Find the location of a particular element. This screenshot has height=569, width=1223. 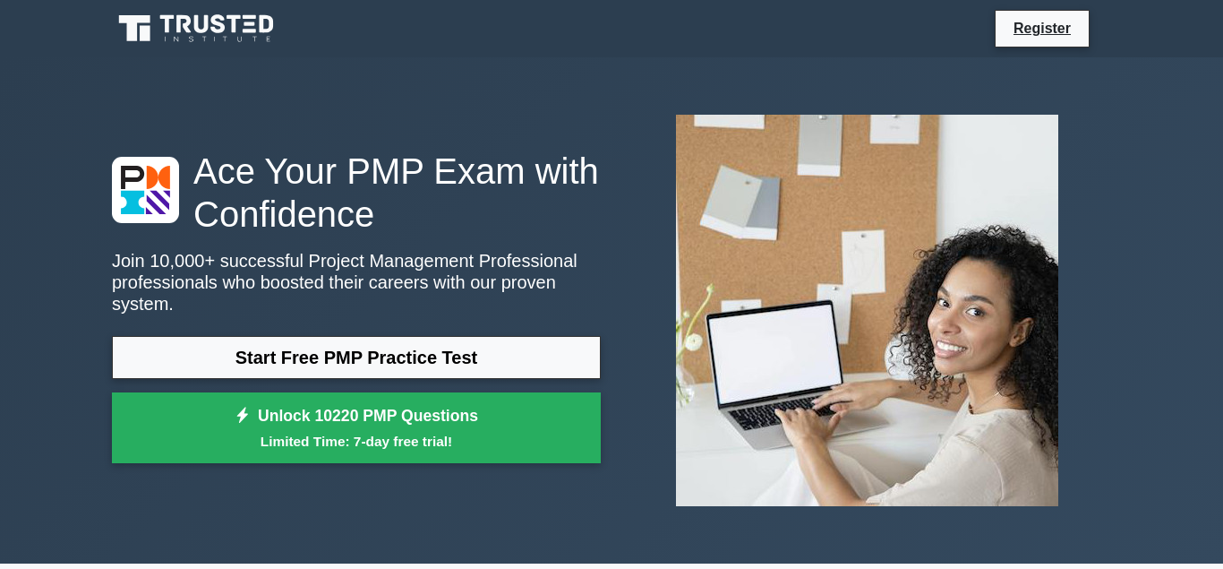

a: Unlock 10220 PMP QuestionsLimited Time: 7-day free trial! is located at coordinates (356, 428).